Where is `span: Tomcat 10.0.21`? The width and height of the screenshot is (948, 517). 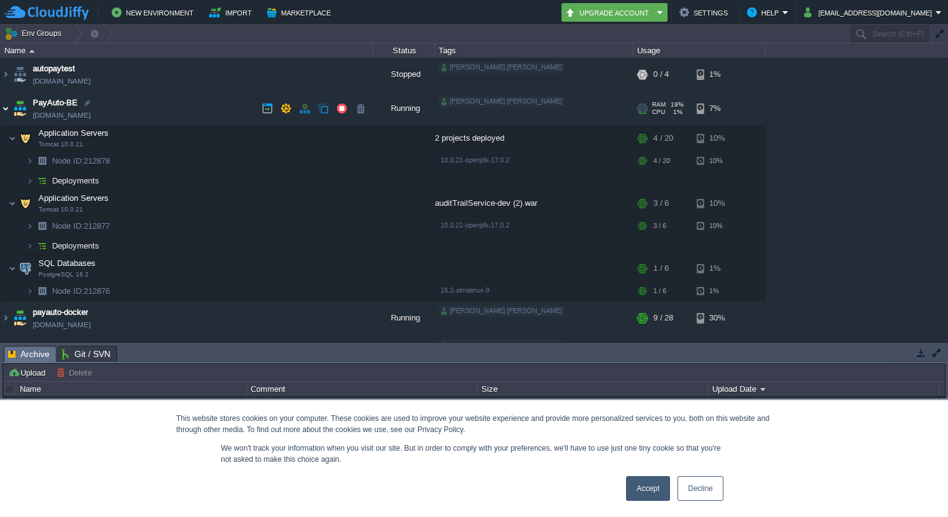
span: Tomcat 10.0.21 is located at coordinates (61, 210).